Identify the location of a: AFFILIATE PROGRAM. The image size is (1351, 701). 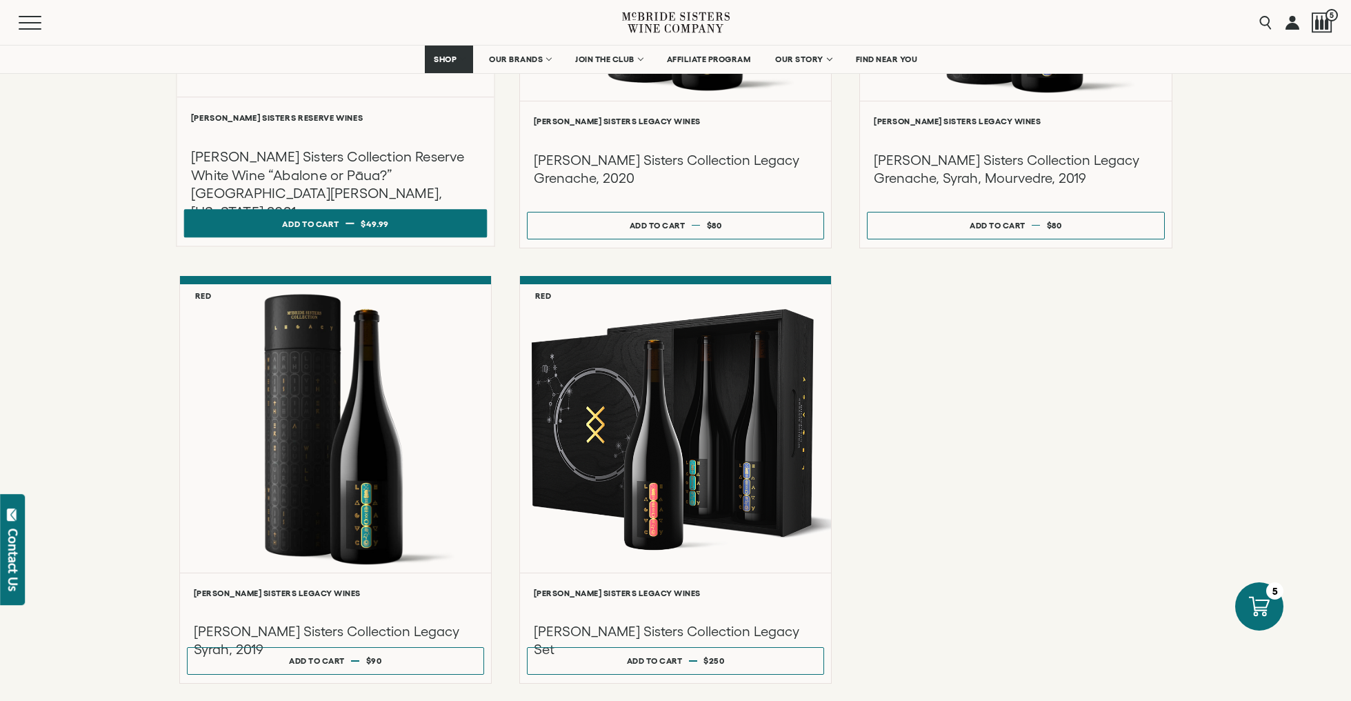
(709, 59).